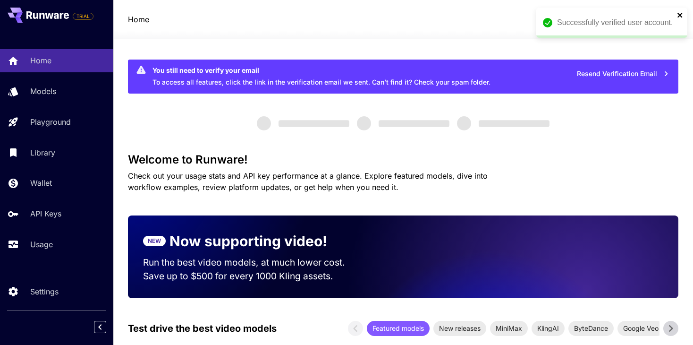 Image resolution: width=693 pixels, height=345 pixels. What do you see at coordinates (42, 244) in the screenshot?
I see `p: Usage` at bounding box center [42, 244].